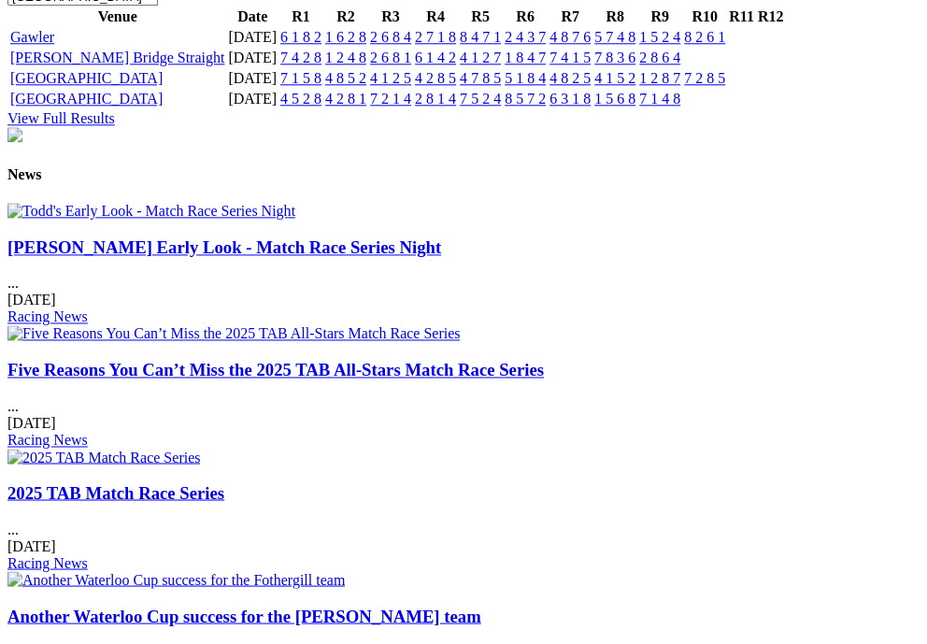 The height and width of the screenshot is (644, 927). Describe the element at coordinates (570, 36) in the screenshot. I see `a: 4 8 7 6` at that location.